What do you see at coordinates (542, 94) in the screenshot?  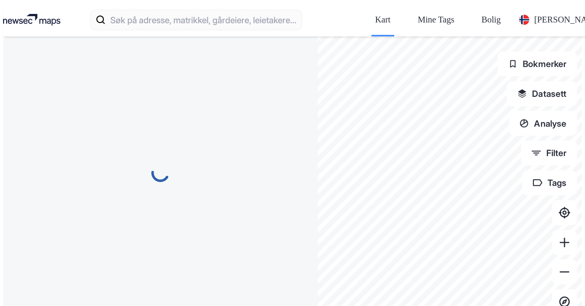 I see `button: Datasett` at bounding box center [542, 94].